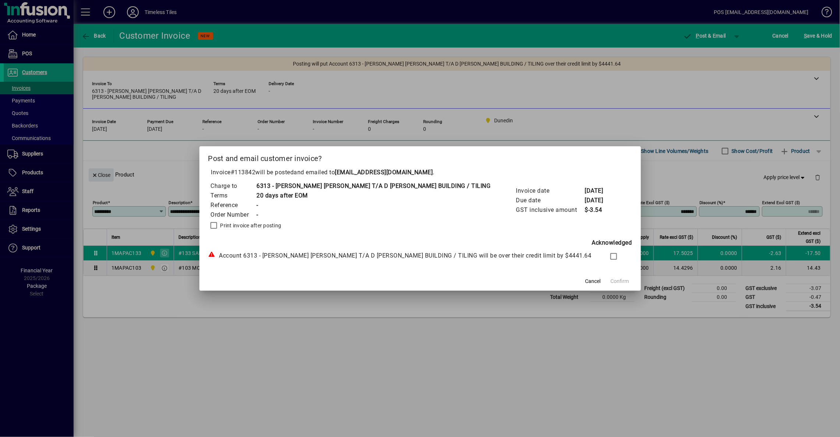 The image size is (840, 437). I want to click on span: and emailed to, so click(364, 172).